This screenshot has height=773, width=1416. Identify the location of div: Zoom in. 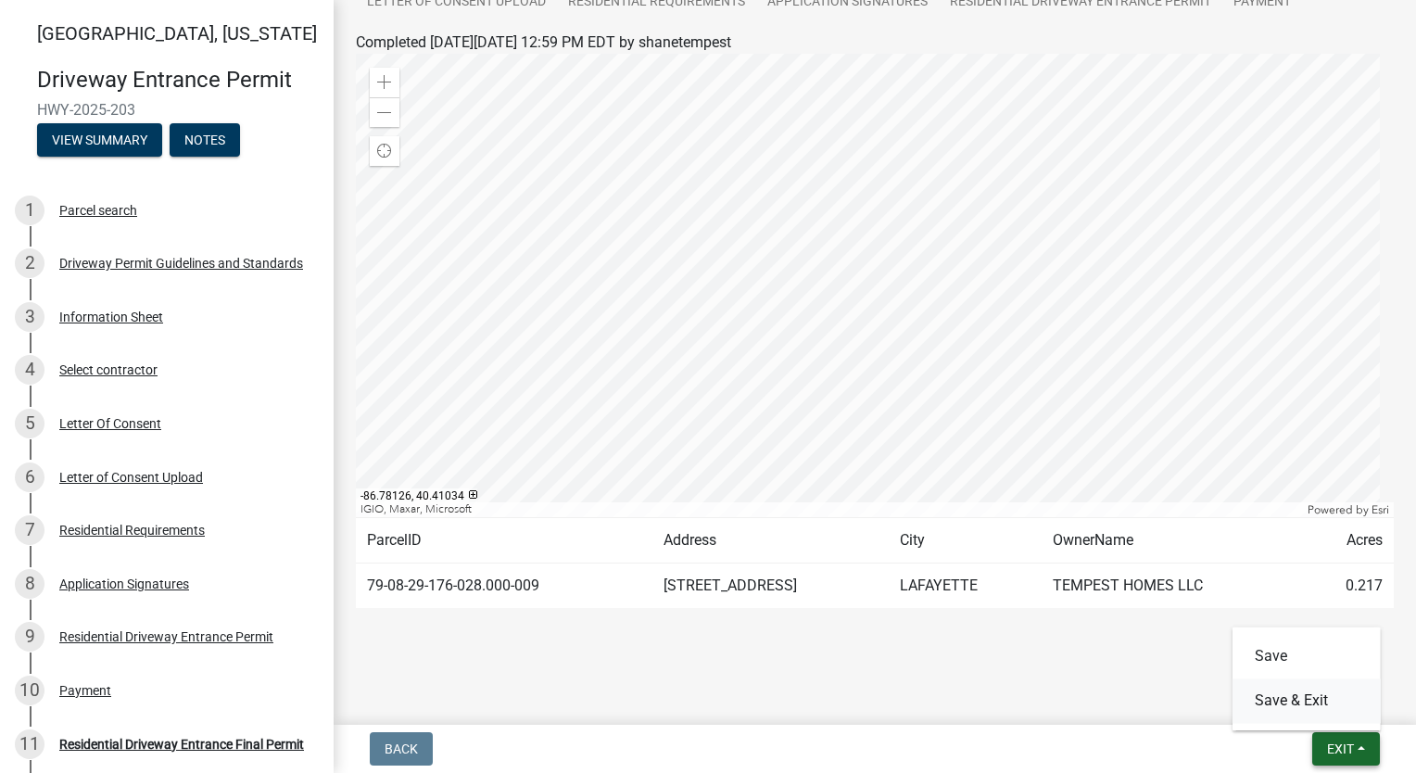
(385, 82).